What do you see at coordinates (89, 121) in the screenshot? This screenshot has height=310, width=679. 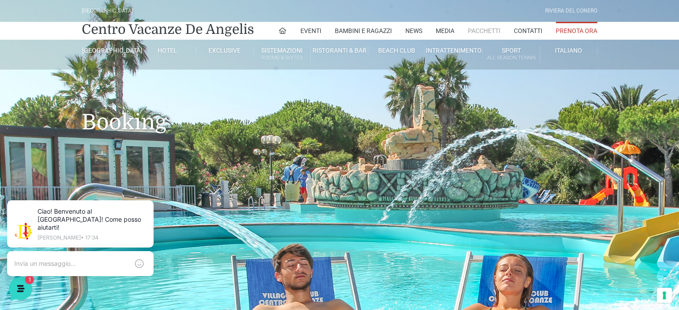 I see `button: Inizia una conversazione` at bounding box center [89, 121].